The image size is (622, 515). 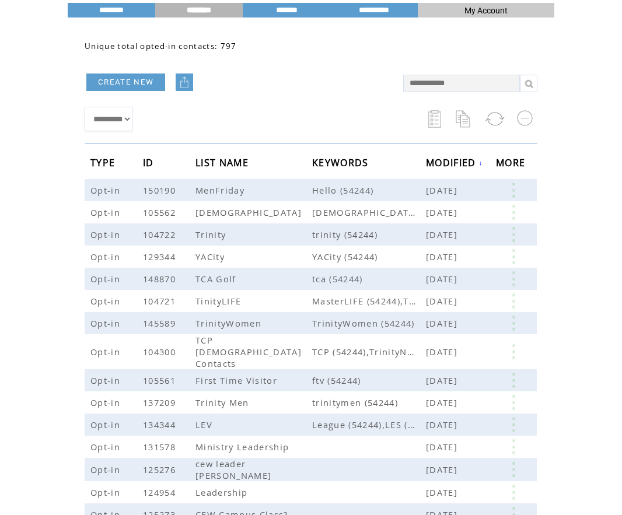 I want to click on span: First Time Visitor, so click(x=237, y=380).